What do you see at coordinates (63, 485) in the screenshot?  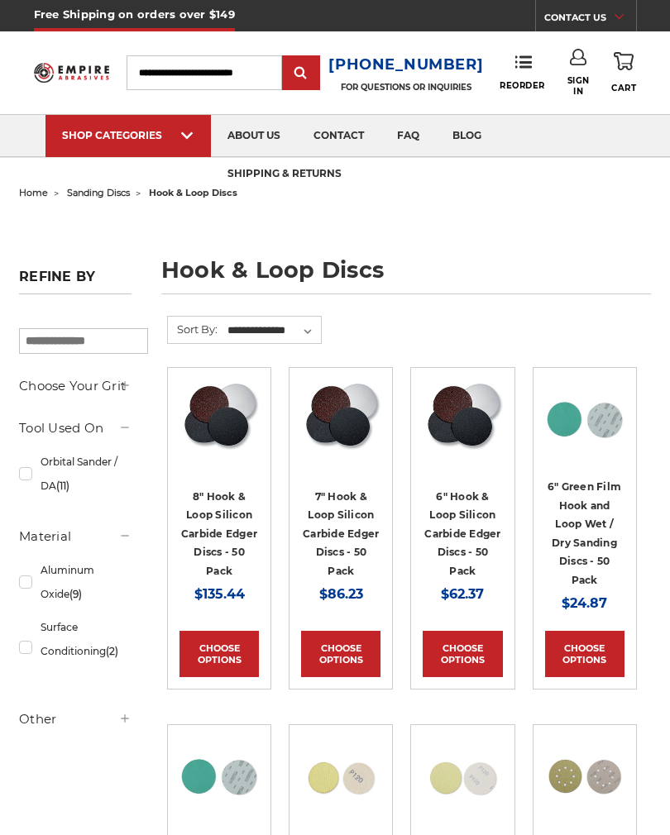 I see `span: (11)` at bounding box center [63, 485].